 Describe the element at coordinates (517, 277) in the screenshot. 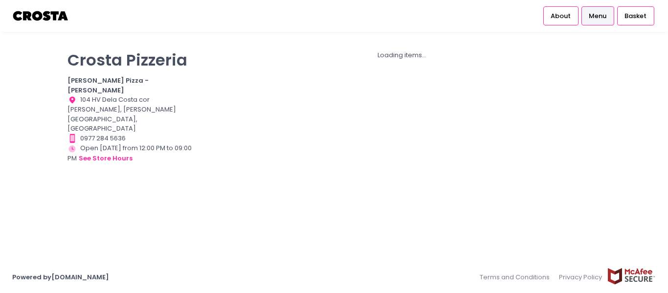

I see `a: Terms and Conditions` at that location.